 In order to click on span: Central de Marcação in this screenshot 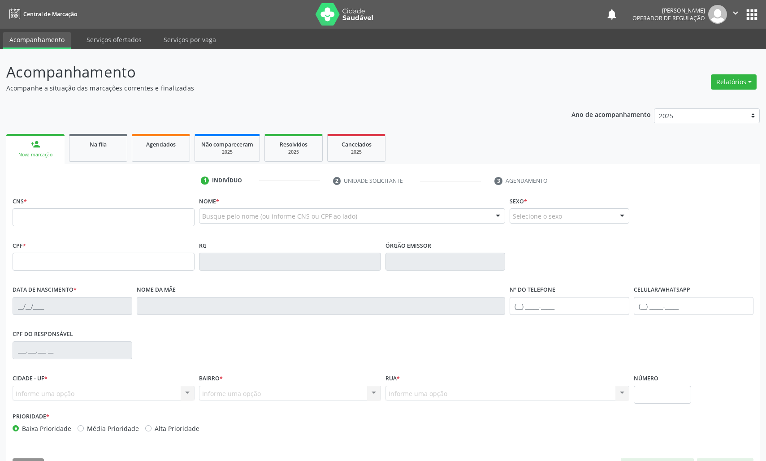, I will do `click(50, 14)`.